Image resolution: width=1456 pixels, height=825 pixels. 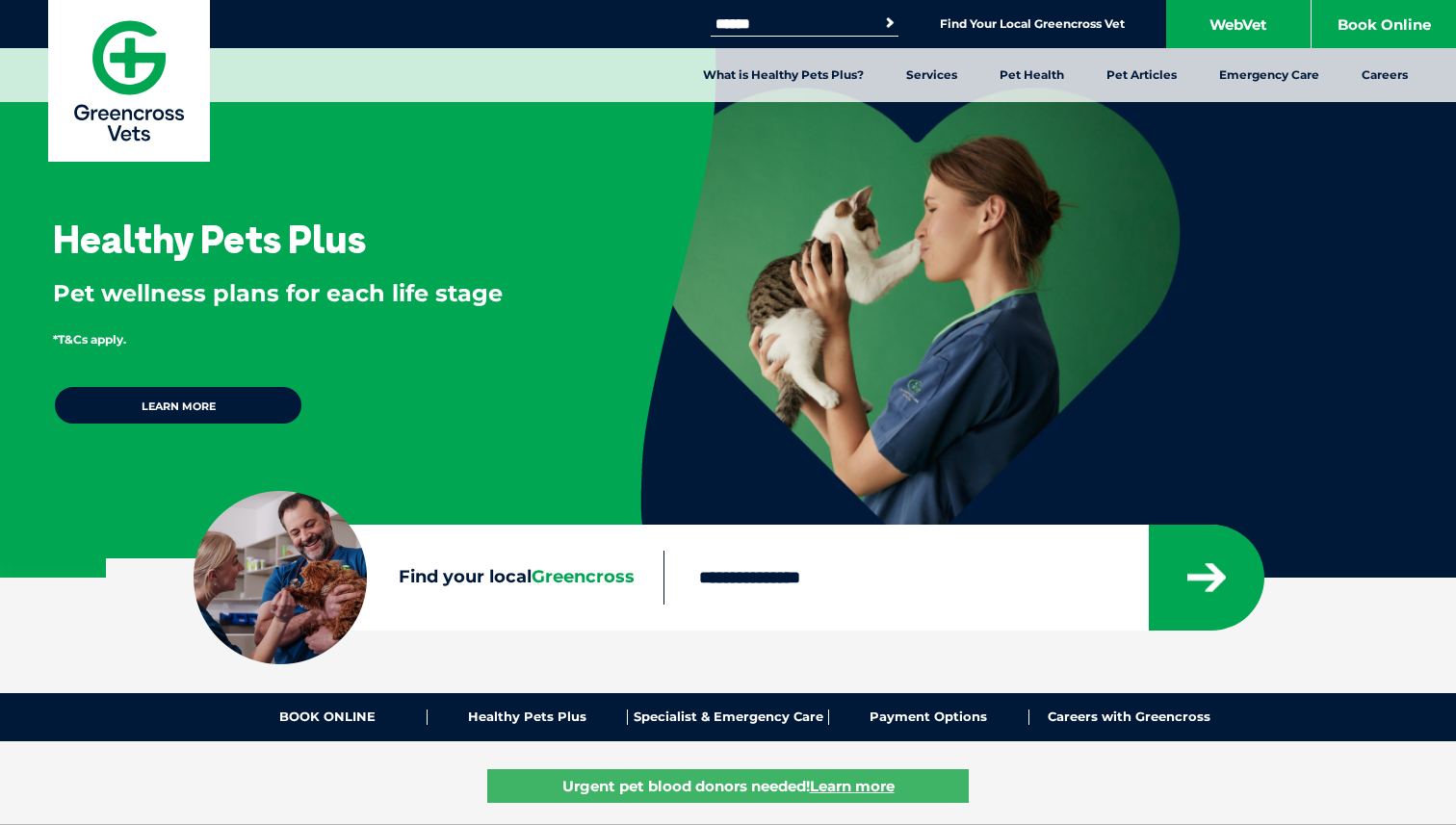 What do you see at coordinates (728, 718) in the screenshot?
I see `a: Specialist & Emergency Care` at bounding box center [728, 718].